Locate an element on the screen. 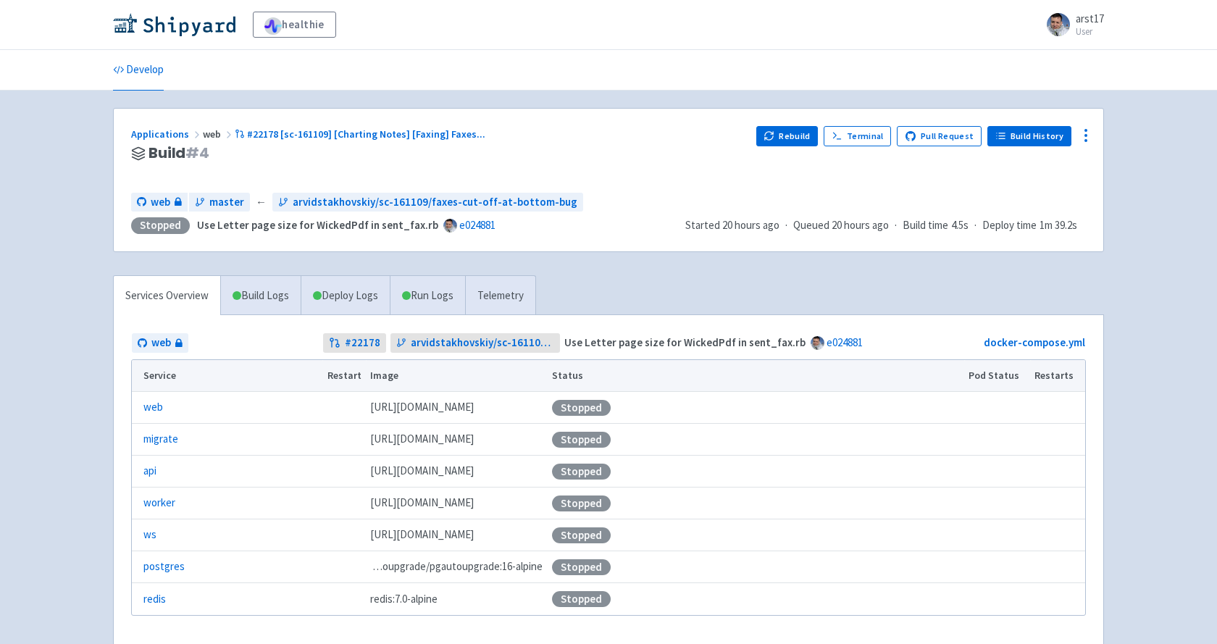 The width and height of the screenshot is (1217, 644). a: master is located at coordinates (220, 202).